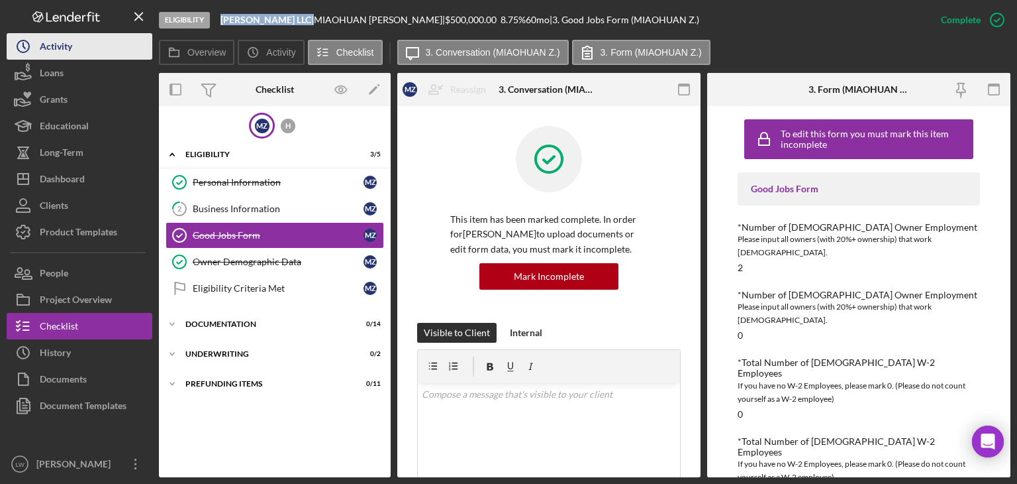 The image size is (1017, 484). Describe the element at coordinates (538, 20) in the screenshot. I see `div: 60 mo` at that location.